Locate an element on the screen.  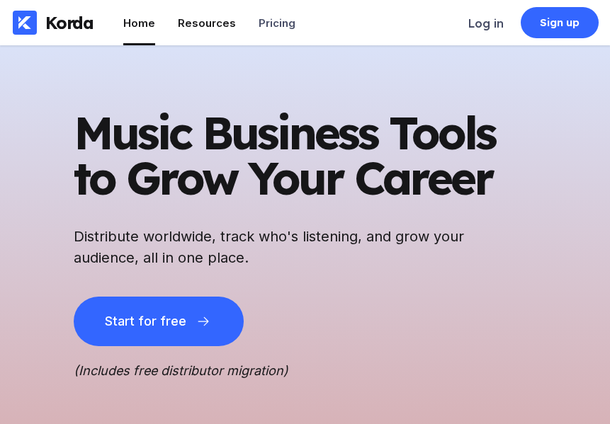
h1: Music Business Tools to Grow Your Career is located at coordinates (304, 155).